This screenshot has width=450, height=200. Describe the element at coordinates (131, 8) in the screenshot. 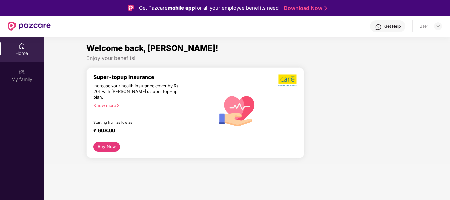

I see `img: Logo` at that location.